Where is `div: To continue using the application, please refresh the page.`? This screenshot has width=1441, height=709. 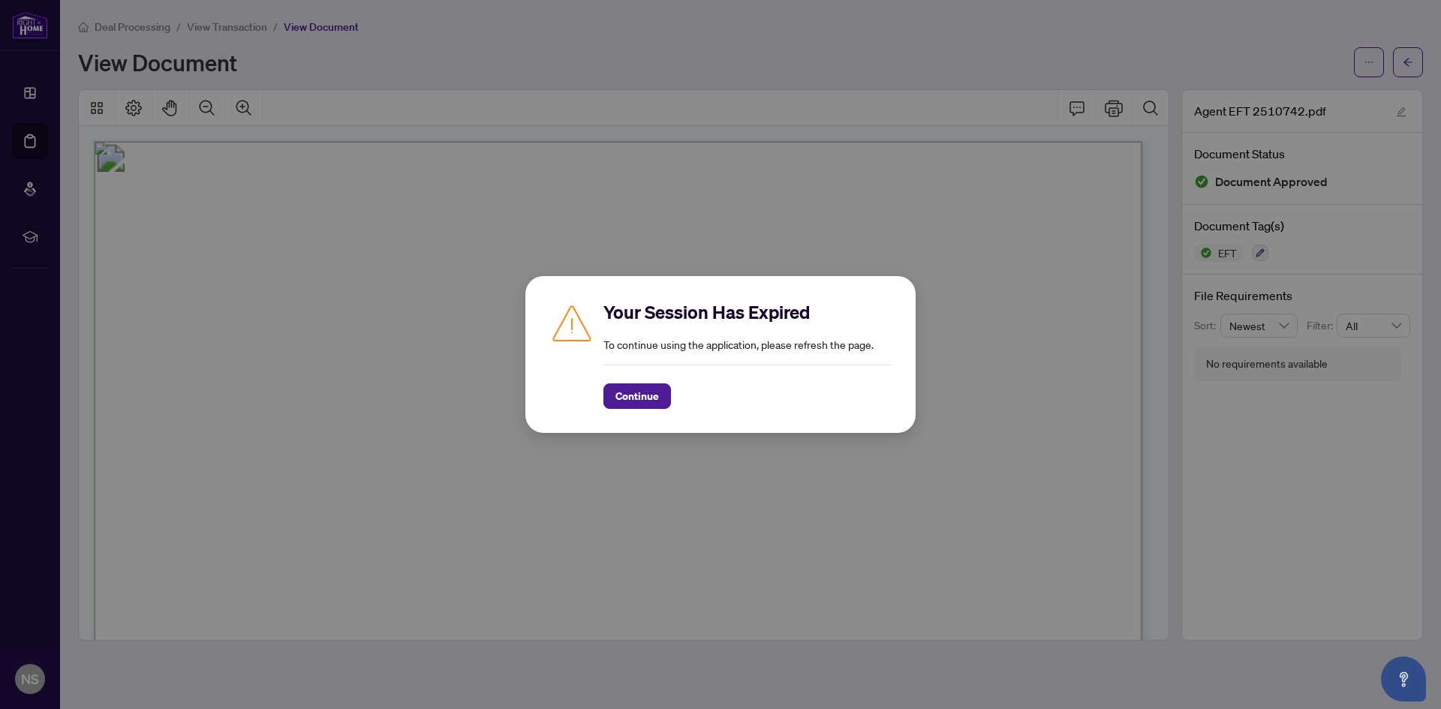 div: To continue using the application, please refresh the page. is located at coordinates (747, 354).